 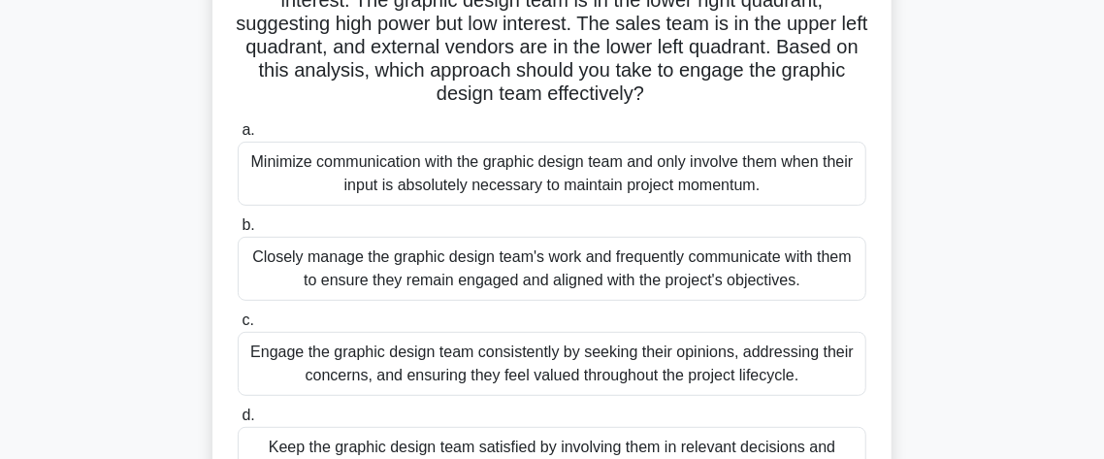 What do you see at coordinates (247, 129) in the screenshot?
I see `span: a.` at bounding box center [247, 129].